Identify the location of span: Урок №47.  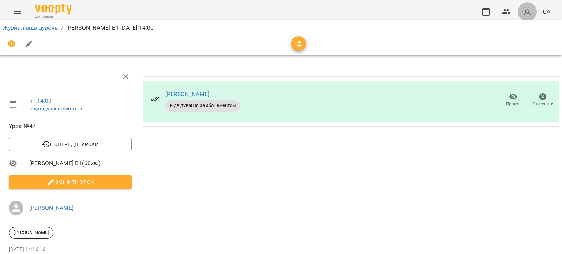
(70, 126).